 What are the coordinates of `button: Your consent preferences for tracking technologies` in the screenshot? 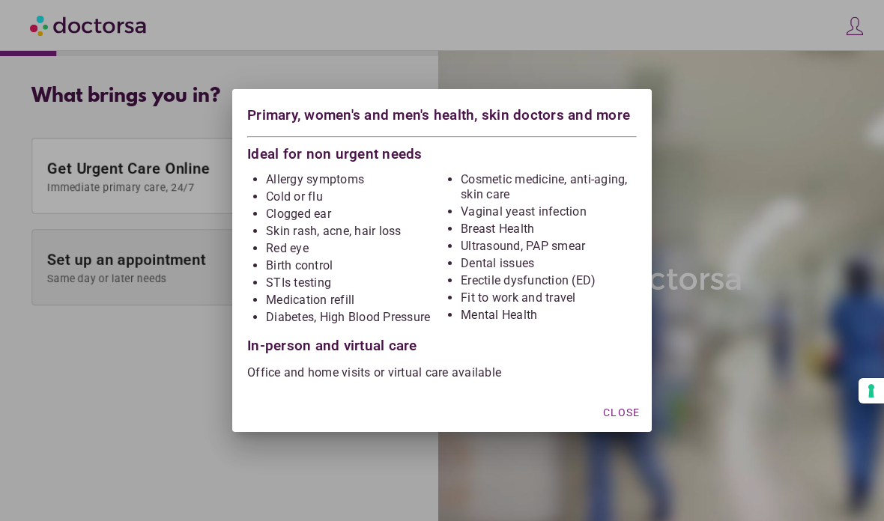 It's located at (871, 391).